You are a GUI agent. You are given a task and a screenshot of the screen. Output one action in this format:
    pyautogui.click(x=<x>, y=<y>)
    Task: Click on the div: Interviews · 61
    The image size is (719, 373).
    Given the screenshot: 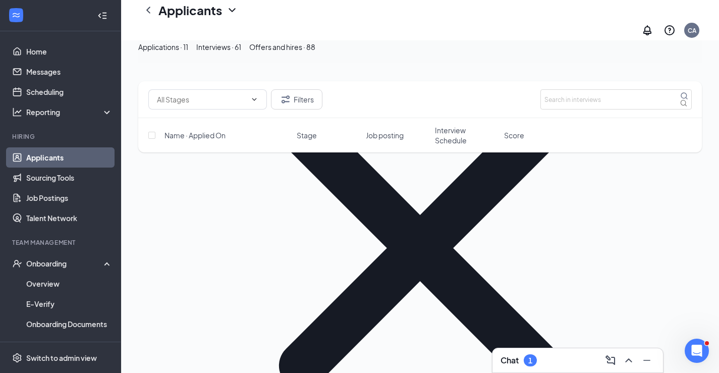 What is the action you would take?
    pyautogui.click(x=218, y=47)
    